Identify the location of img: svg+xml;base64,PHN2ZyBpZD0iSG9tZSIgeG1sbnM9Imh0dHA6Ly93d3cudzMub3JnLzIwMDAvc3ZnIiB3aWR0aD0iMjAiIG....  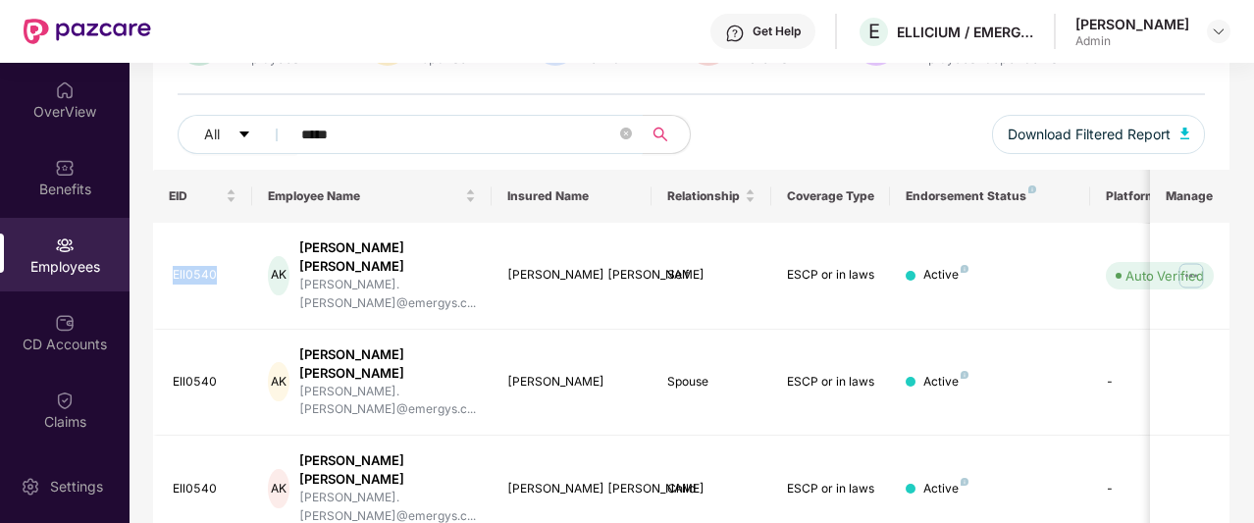
(65, 90).